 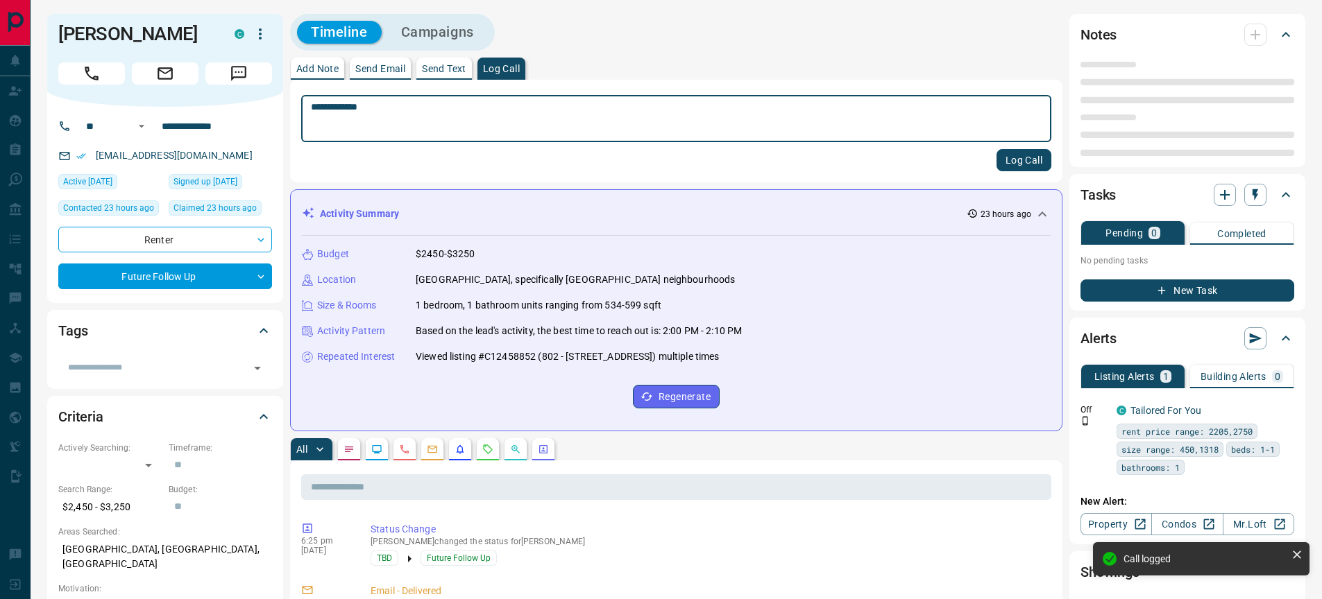 What do you see at coordinates (1109, 572) in the screenshot?
I see `h2: Showings` at bounding box center [1109, 572].